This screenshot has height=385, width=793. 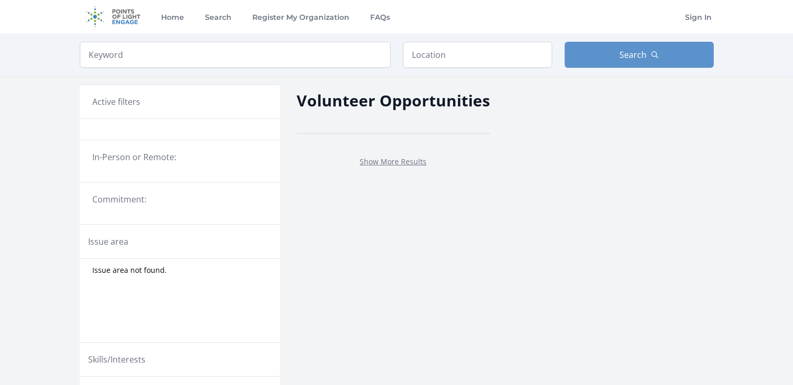 What do you see at coordinates (235, 55) in the screenshot?
I see `input: Keyword` at bounding box center [235, 55].